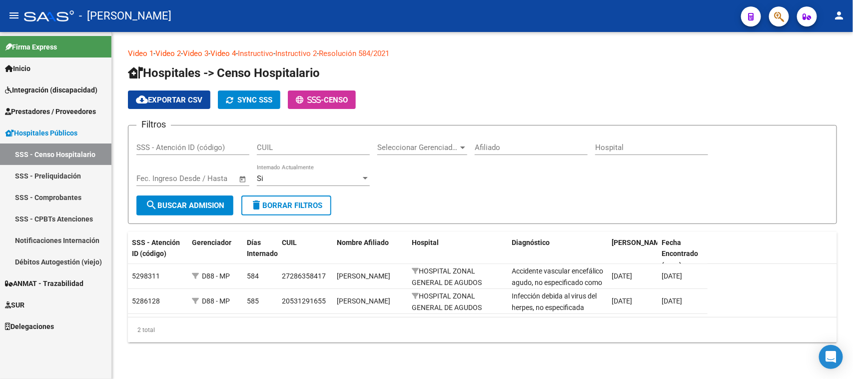 This screenshot has height=379, width=853. I want to click on mat-icon: delete, so click(256, 205).